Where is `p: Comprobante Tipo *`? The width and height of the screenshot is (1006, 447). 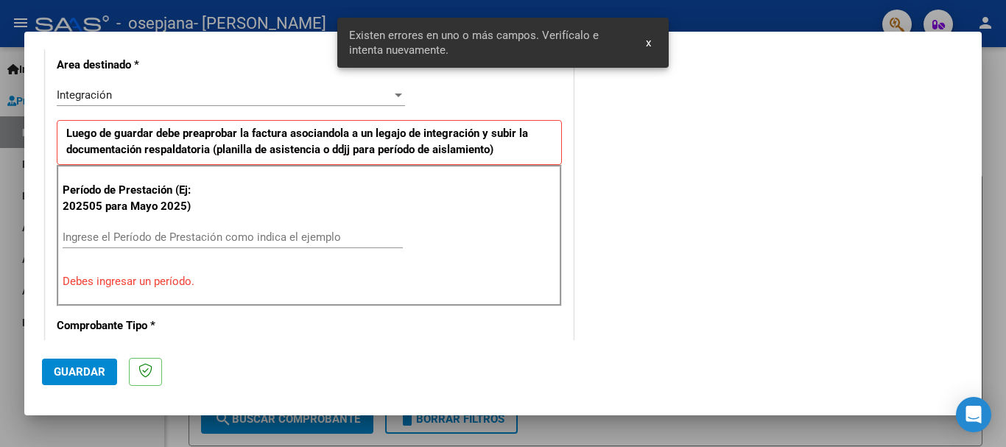 p: Comprobante Tipo * is located at coordinates (133, 326).